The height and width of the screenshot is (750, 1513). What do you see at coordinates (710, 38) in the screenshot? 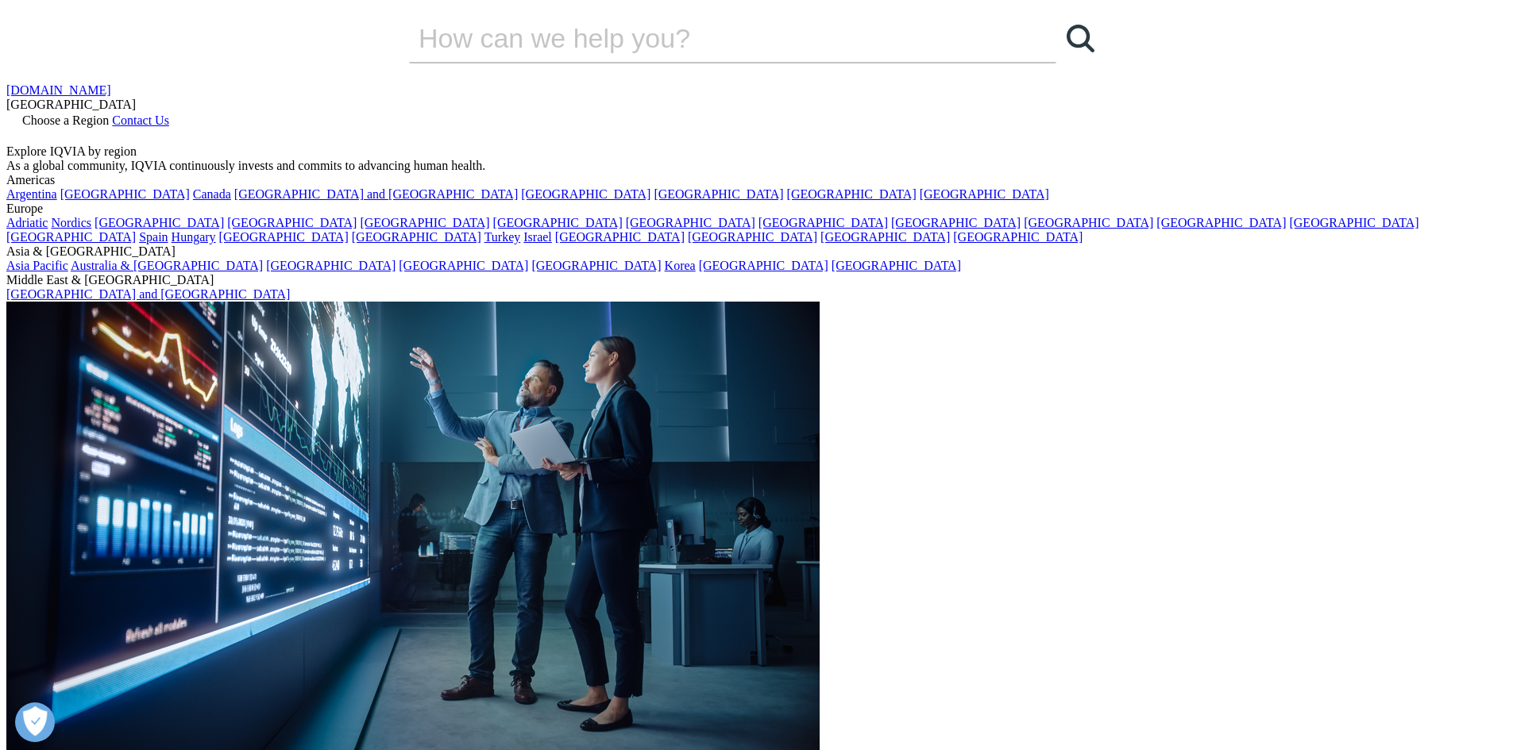
I see `input: 検索する` at bounding box center [710, 38].